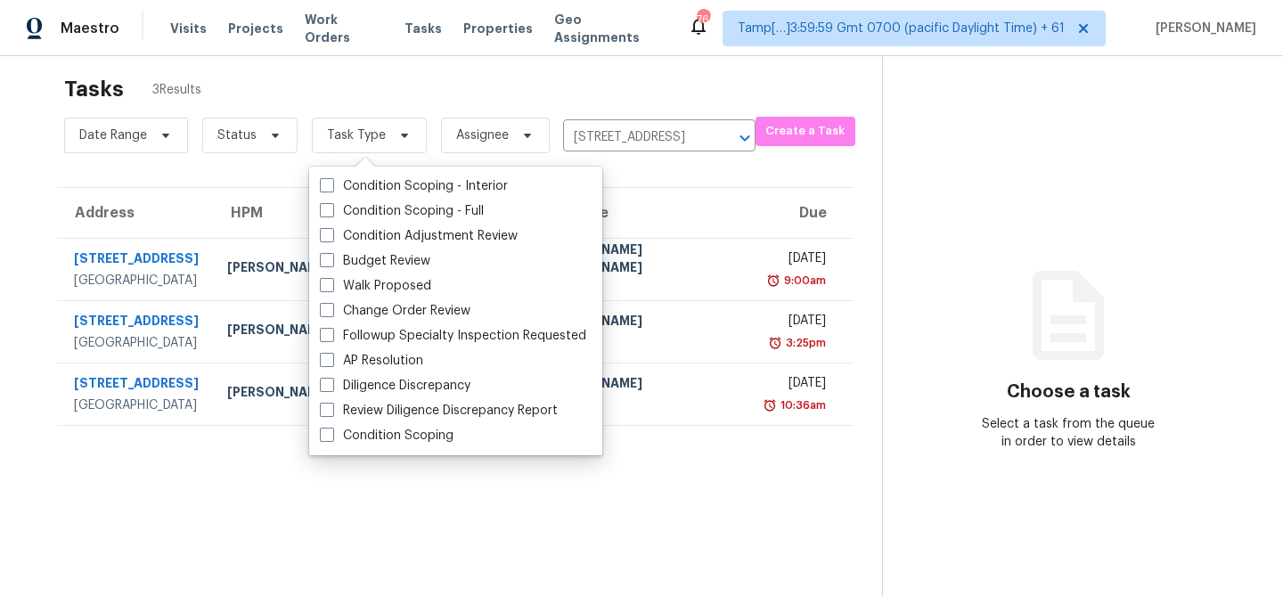  What do you see at coordinates (414, 186) in the screenshot?
I see `label: Condition Scoping - Interior` at bounding box center [414, 186].